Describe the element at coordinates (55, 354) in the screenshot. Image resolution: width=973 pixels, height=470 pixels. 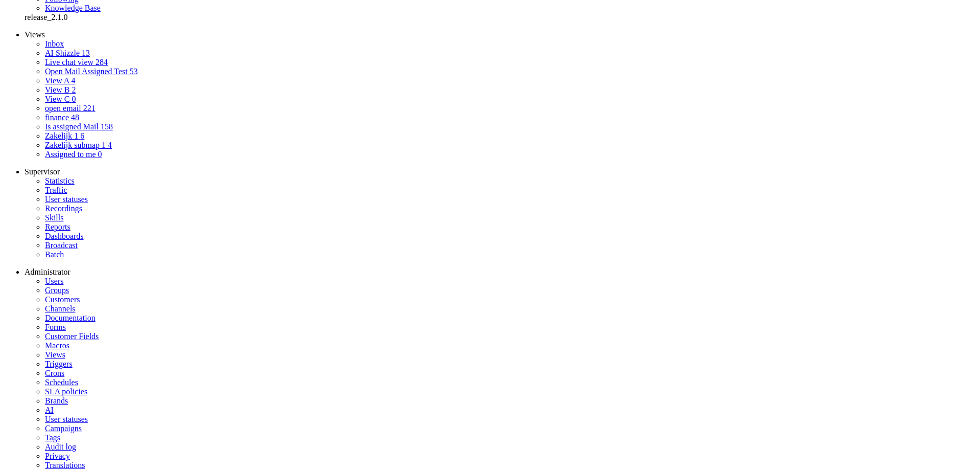
I see `a: Views` at that location.